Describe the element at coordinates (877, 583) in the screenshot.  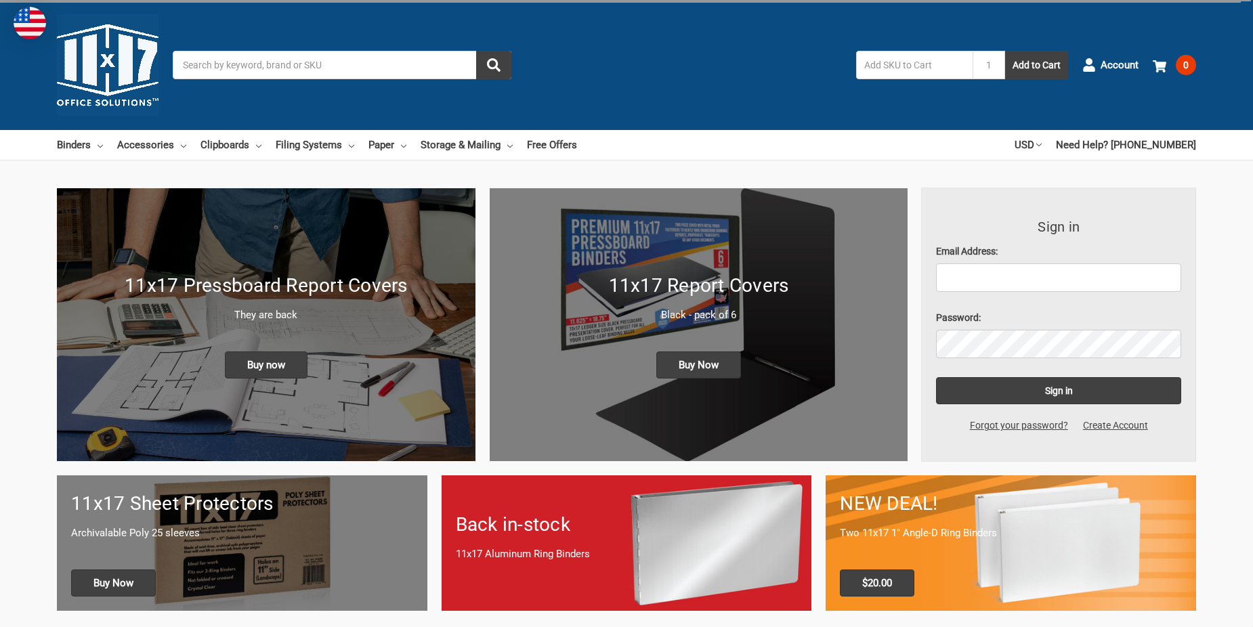
I see `span: $20.00` at that location.